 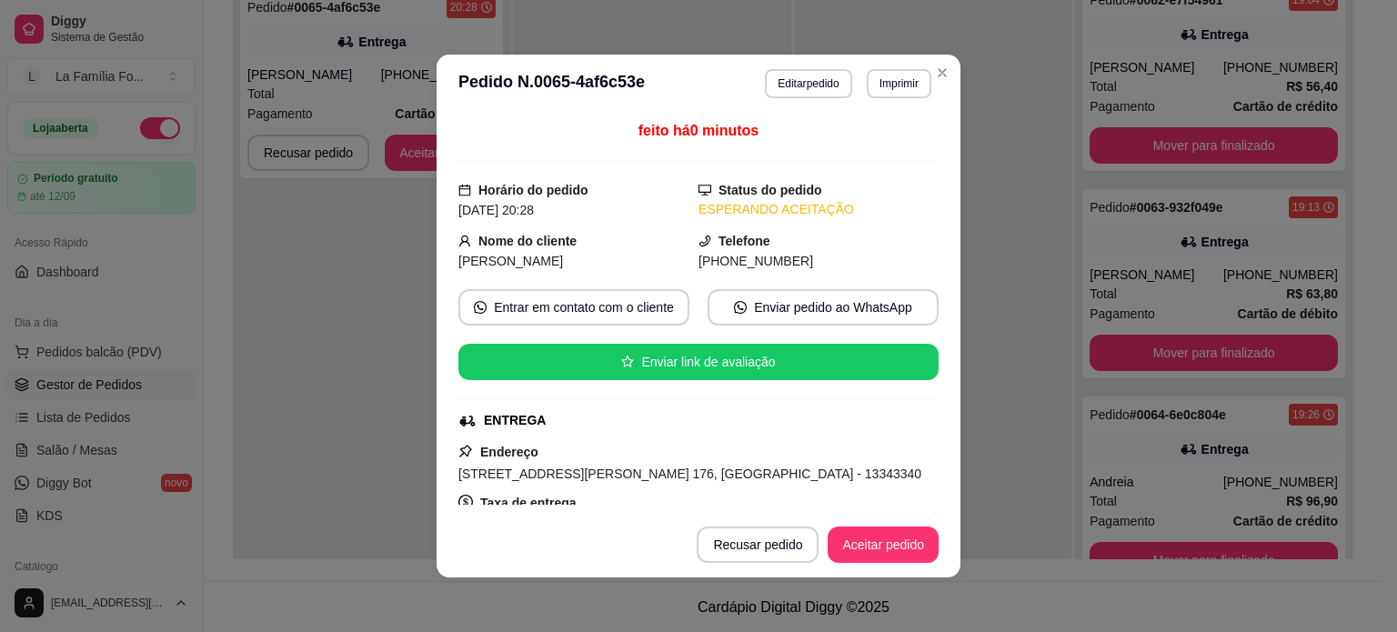 I want to click on span: phone, so click(x=705, y=241).